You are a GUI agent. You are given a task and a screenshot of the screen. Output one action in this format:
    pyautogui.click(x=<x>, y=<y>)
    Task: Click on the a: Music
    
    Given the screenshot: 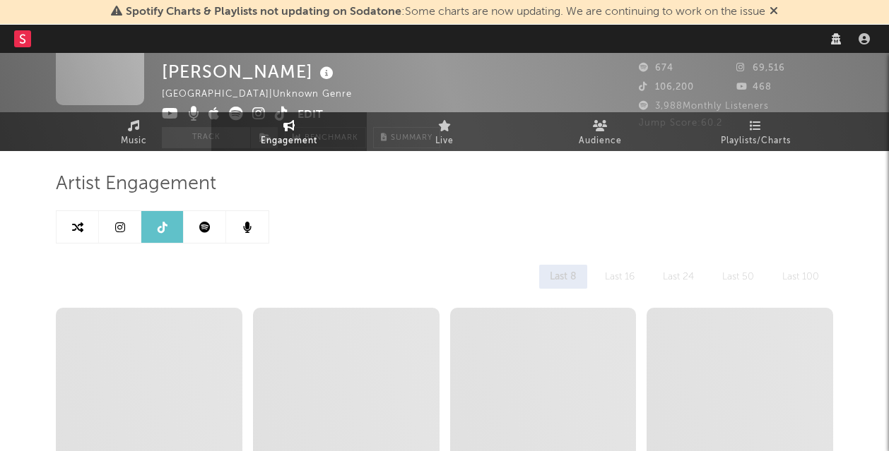 What is the action you would take?
    pyautogui.click(x=133, y=131)
    